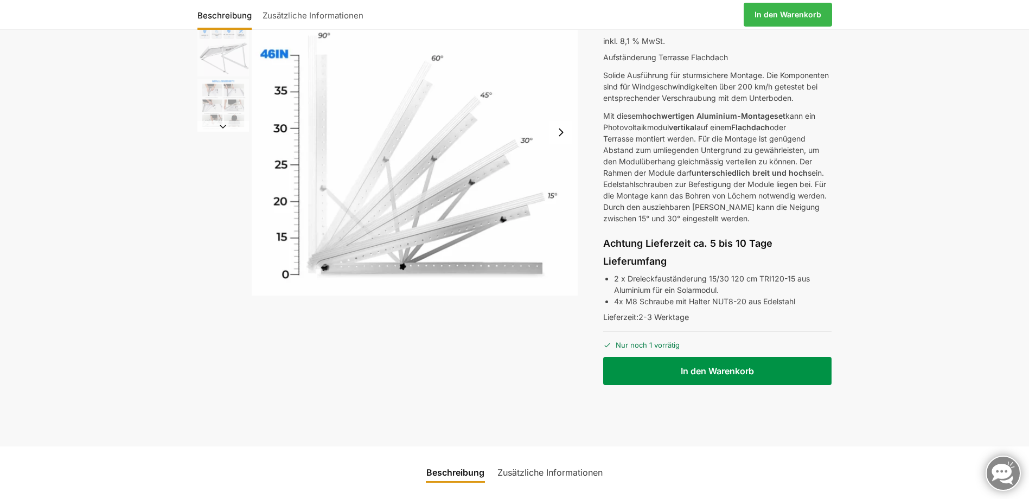 The image size is (1029, 499). What do you see at coordinates (717, 86) in the screenshot?
I see `p: Solide Ausführung für sturmsichere Montage. Die Komponenten sind für Windgeschwindigkeiten über 2...` at bounding box center [717, 86].